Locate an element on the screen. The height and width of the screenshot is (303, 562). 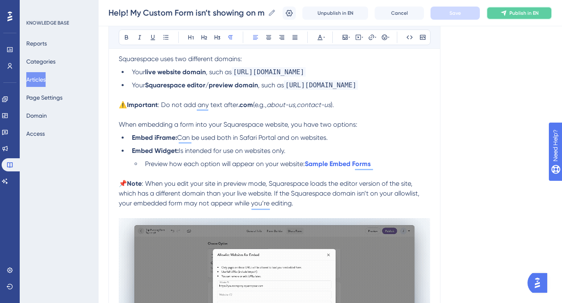
strong: Embed iFrame: is located at coordinates (154, 138).